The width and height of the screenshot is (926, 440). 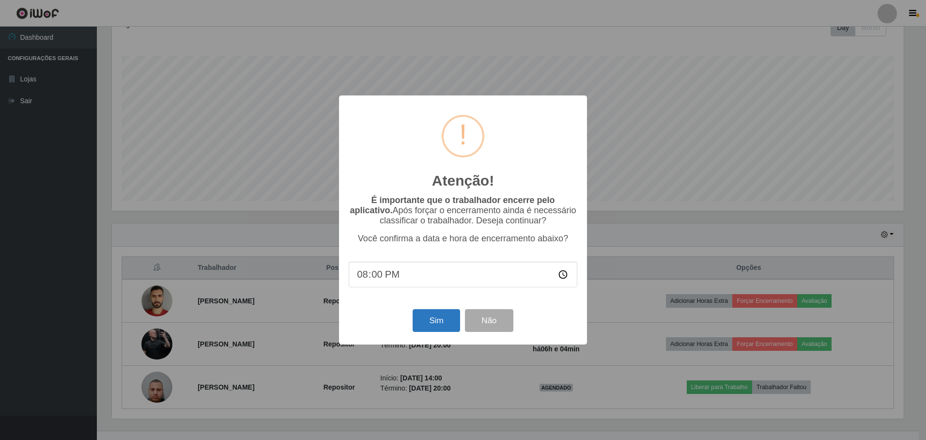 I want to click on button: Não, so click(x=488, y=320).